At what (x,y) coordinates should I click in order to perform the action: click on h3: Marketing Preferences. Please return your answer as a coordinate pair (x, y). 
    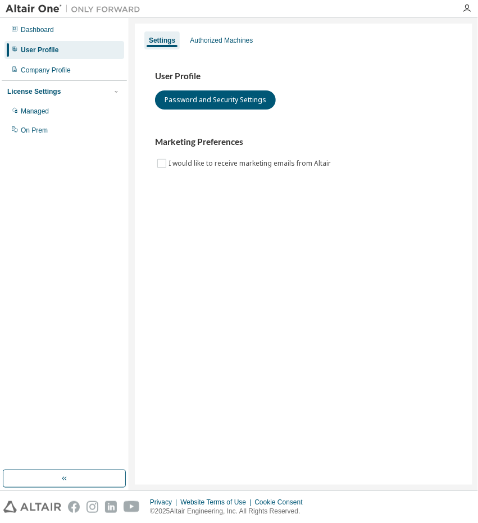
    Looking at the image, I should click on (303, 142).